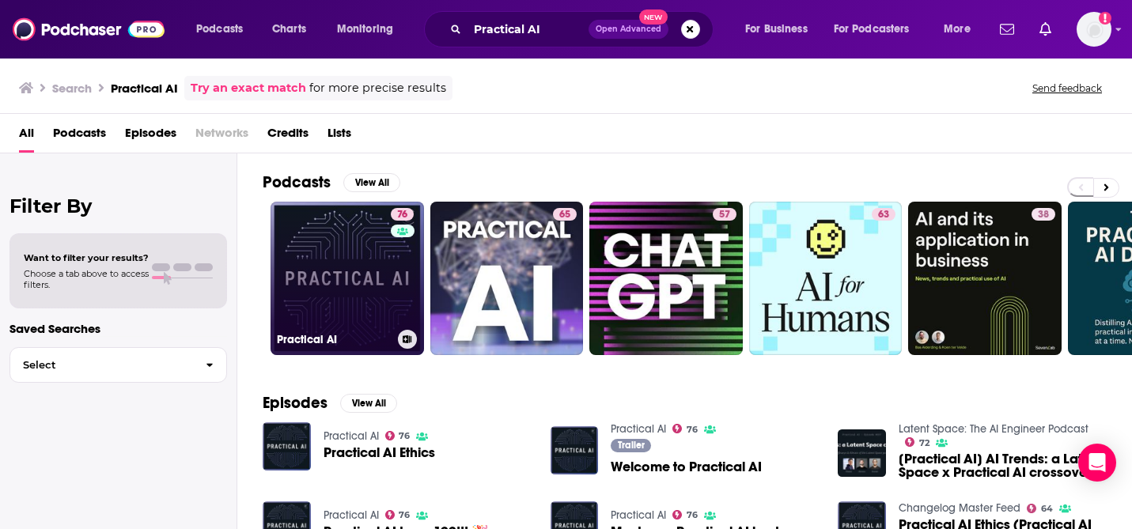 The image size is (1132, 529). Describe the element at coordinates (295, 403) in the screenshot. I see `h2: Episodes` at that location.